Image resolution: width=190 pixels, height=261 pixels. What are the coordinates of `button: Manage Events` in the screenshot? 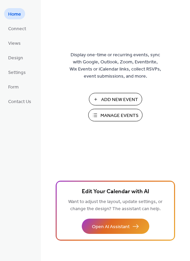 It's located at (115, 115).